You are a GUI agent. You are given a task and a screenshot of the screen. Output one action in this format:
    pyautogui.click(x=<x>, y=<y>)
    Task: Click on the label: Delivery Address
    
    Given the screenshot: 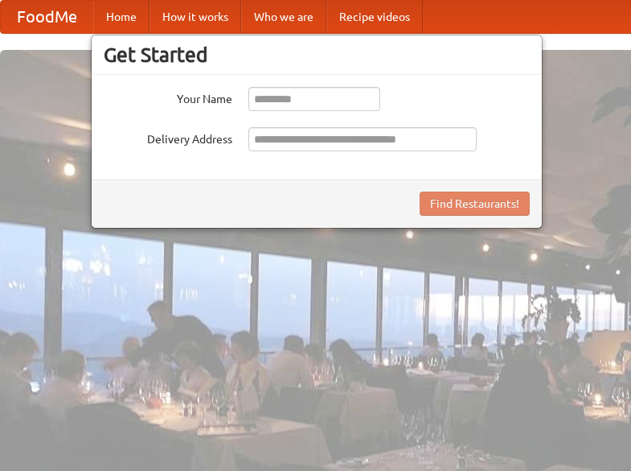 What is the action you would take?
    pyautogui.click(x=168, y=137)
    